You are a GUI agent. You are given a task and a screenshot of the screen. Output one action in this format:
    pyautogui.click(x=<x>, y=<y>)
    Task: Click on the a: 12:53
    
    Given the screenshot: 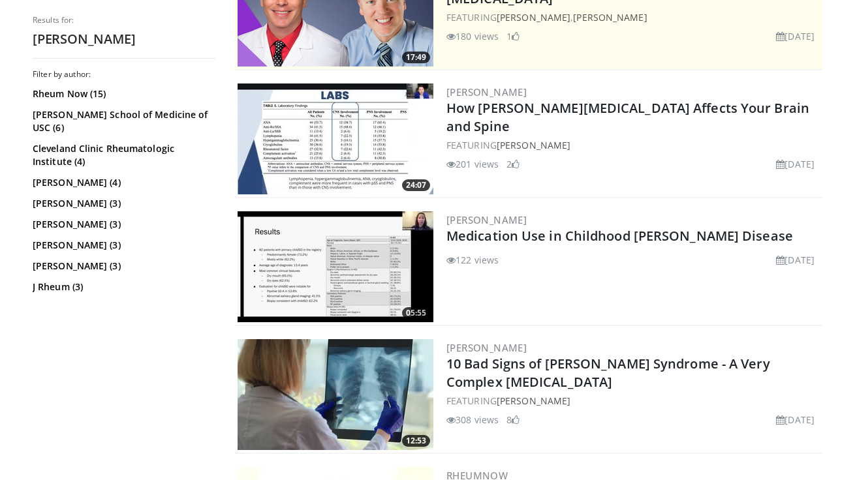 What is the action you would take?
    pyautogui.click(x=335, y=395)
    